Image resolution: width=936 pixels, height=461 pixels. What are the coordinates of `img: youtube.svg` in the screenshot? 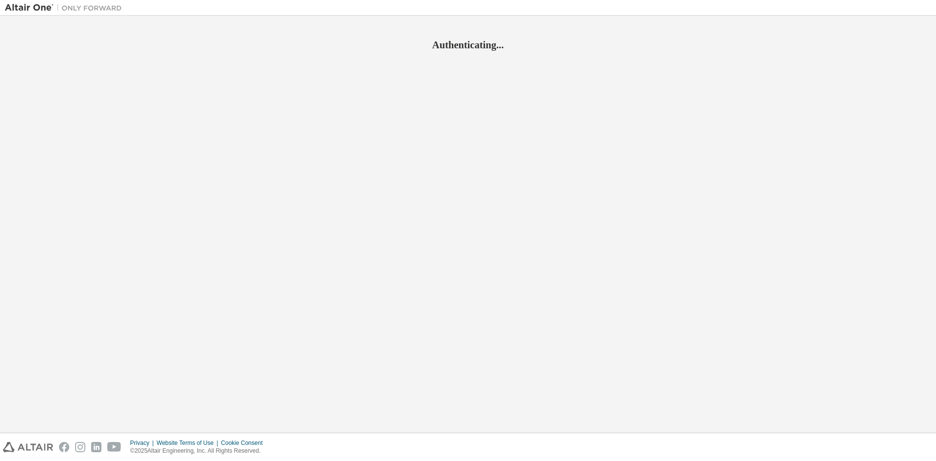 It's located at (114, 447).